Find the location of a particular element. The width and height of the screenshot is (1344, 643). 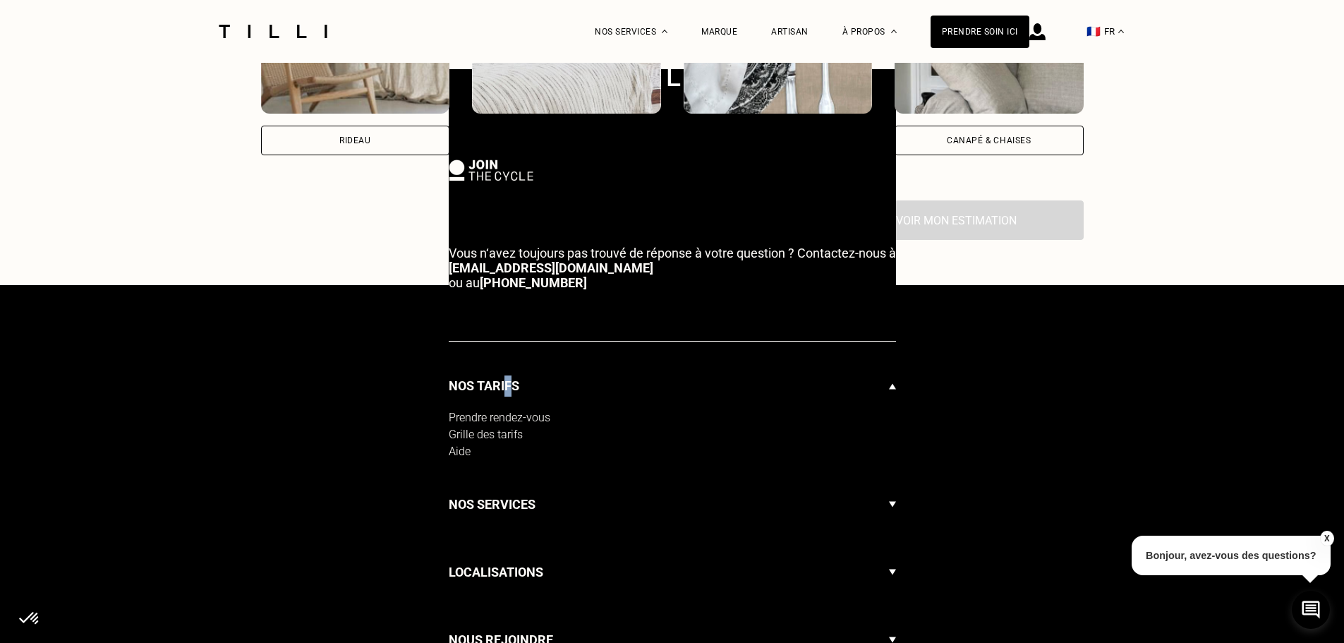

h3: Nos tarifs is located at coordinates (484, 386).